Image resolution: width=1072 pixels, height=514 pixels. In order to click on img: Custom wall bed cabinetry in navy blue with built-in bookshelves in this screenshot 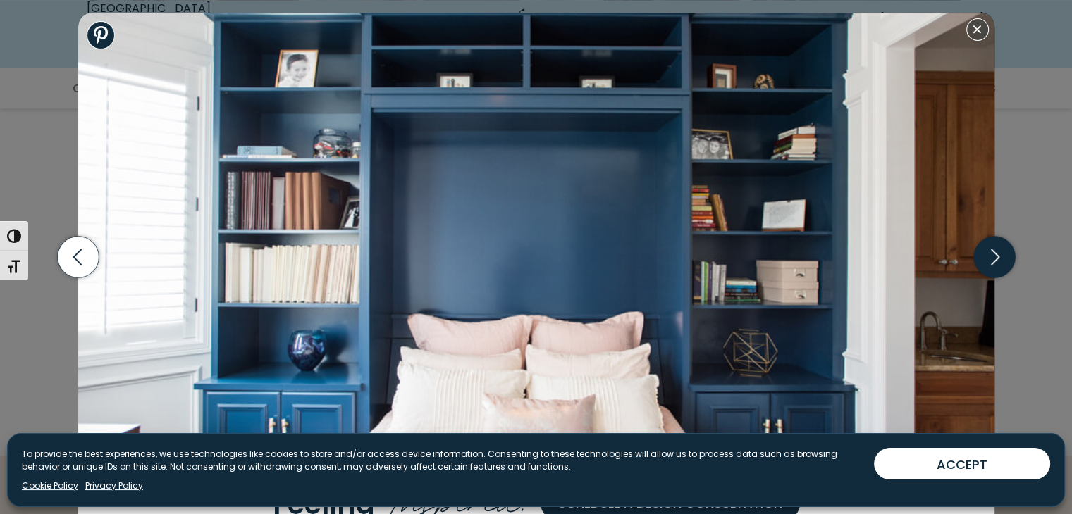, I will do `click(536, 242)`.